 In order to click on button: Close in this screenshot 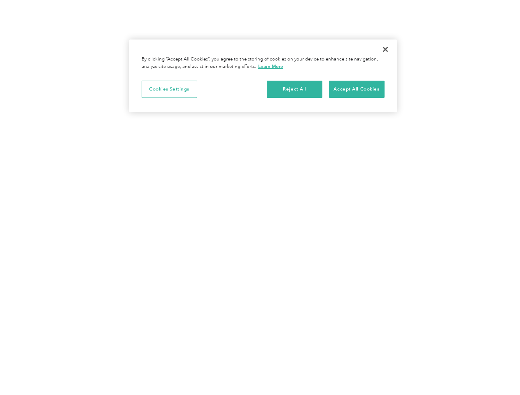, I will do `click(385, 49)`.